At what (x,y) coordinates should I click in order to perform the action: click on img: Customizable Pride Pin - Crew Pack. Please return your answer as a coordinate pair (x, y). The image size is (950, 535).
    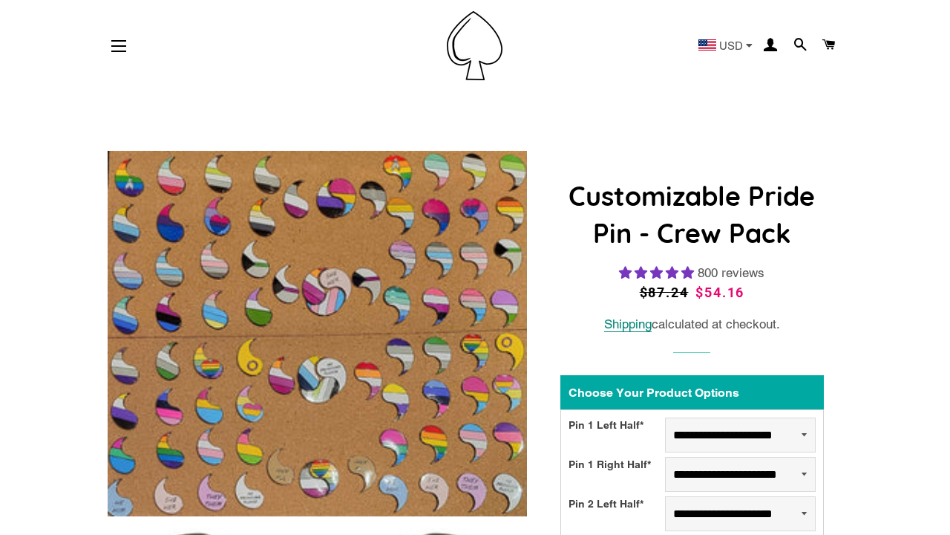
    Looking at the image, I should click on (317, 333).